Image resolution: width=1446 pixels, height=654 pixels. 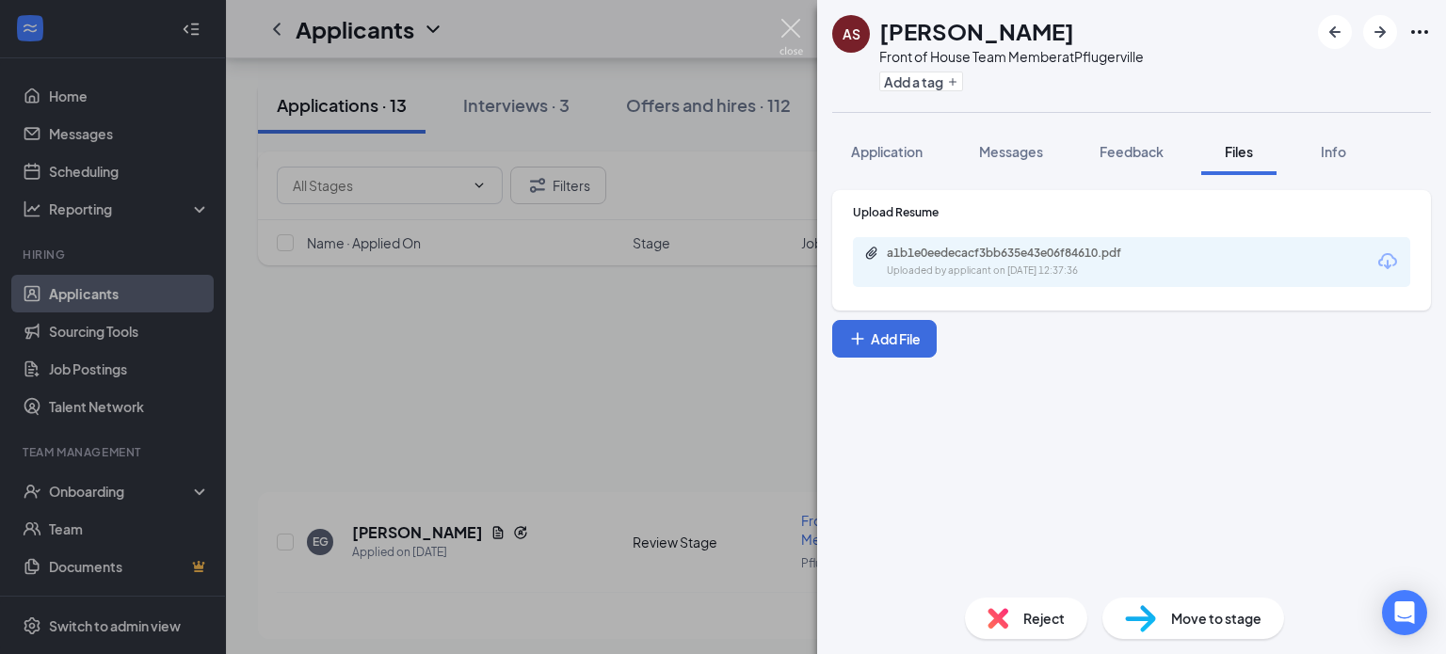 What do you see at coordinates (1131, 212) in the screenshot?
I see `div: Upload Resume` at bounding box center [1131, 212].